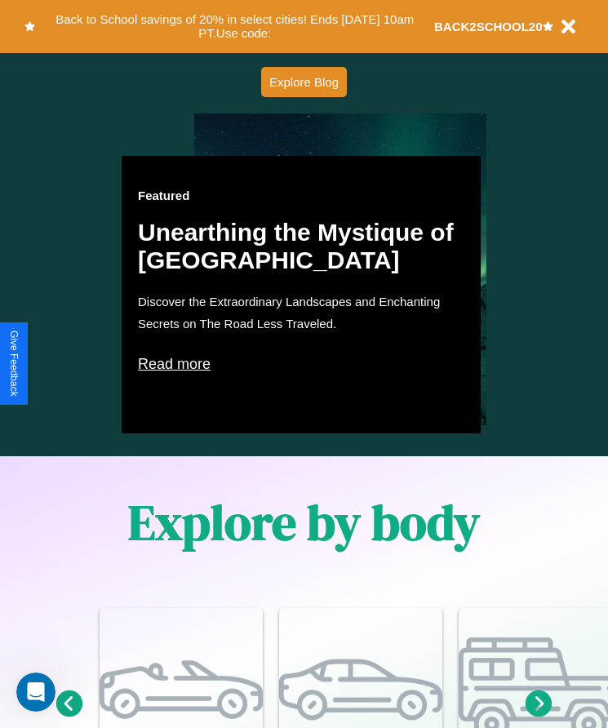 This screenshot has width=608, height=728. What do you see at coordinates (488, 26) in the screenshot?
I see `b: BACK2SCHOOL20` at bounding box center [488, 26].